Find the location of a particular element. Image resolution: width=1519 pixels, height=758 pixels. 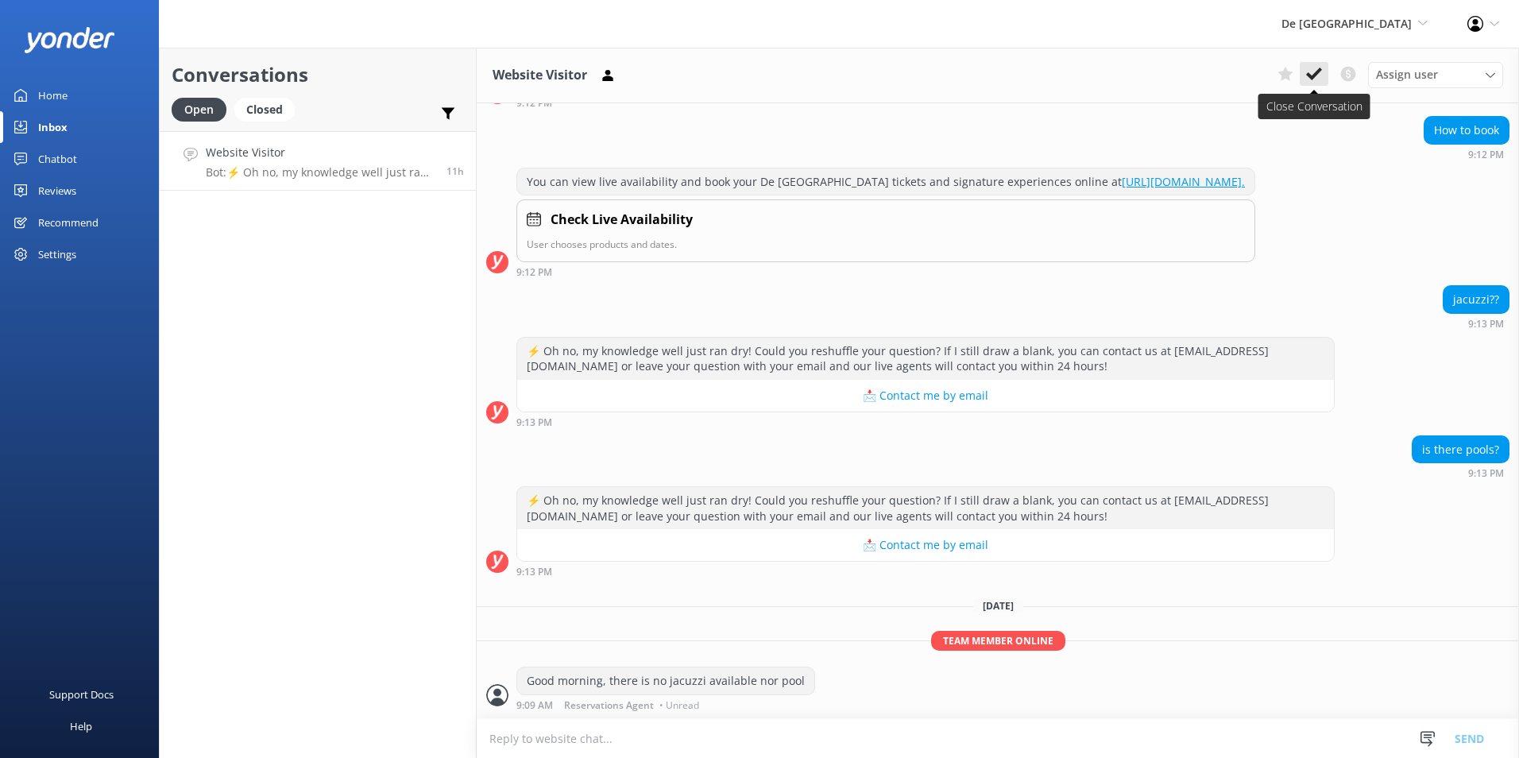

span: Team member online is located at coordinates (998, 641).